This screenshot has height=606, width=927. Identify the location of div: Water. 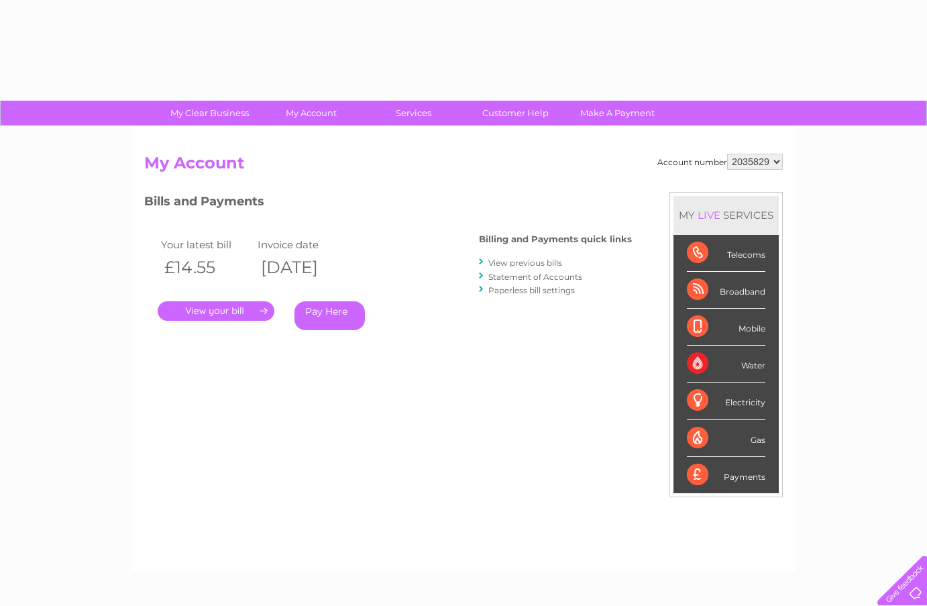
(726, 363).